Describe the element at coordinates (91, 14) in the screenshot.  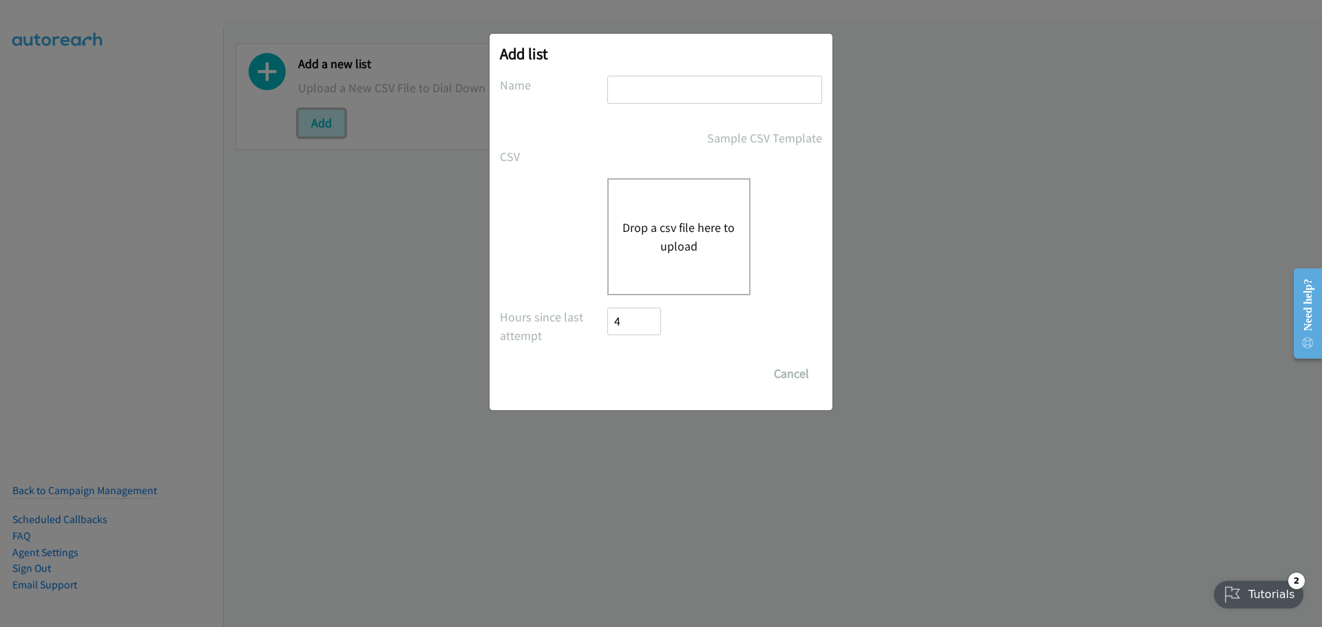
I see `upt-list-badge: 2` at that location.